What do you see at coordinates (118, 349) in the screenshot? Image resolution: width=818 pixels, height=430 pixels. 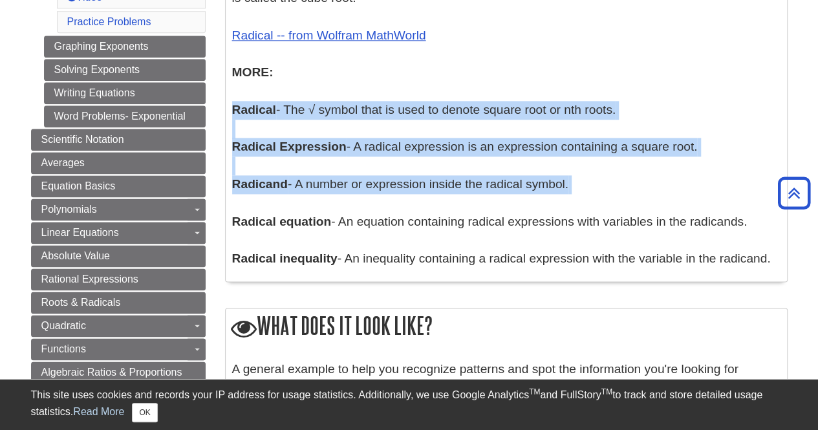 I see `a: Functions` at bounding box center [118, 349].